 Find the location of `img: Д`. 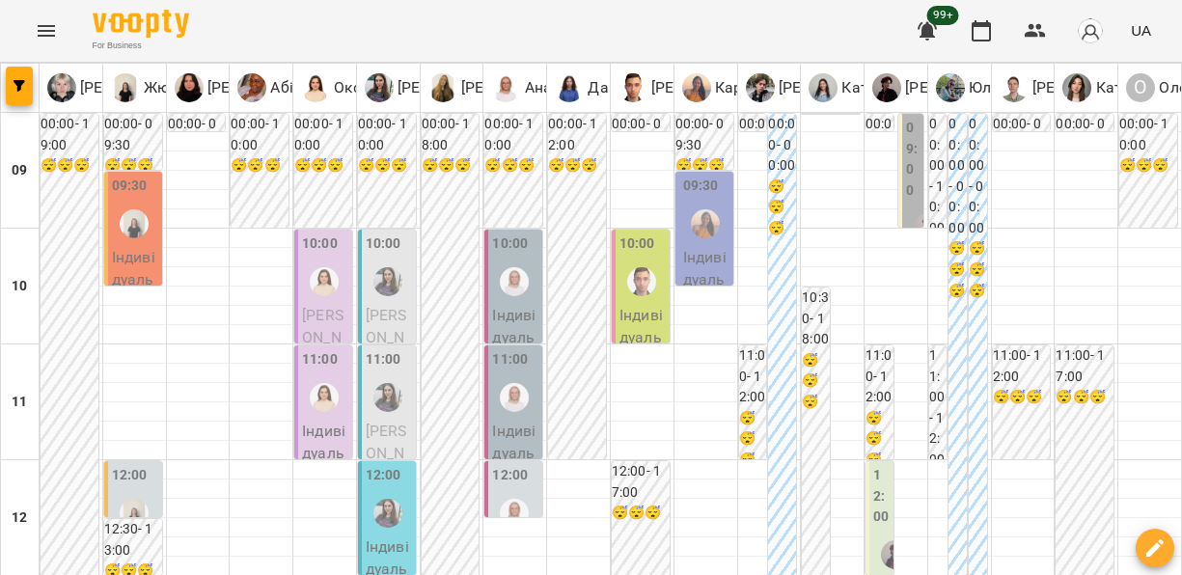

img: Д is located at coordinates (570, 88).